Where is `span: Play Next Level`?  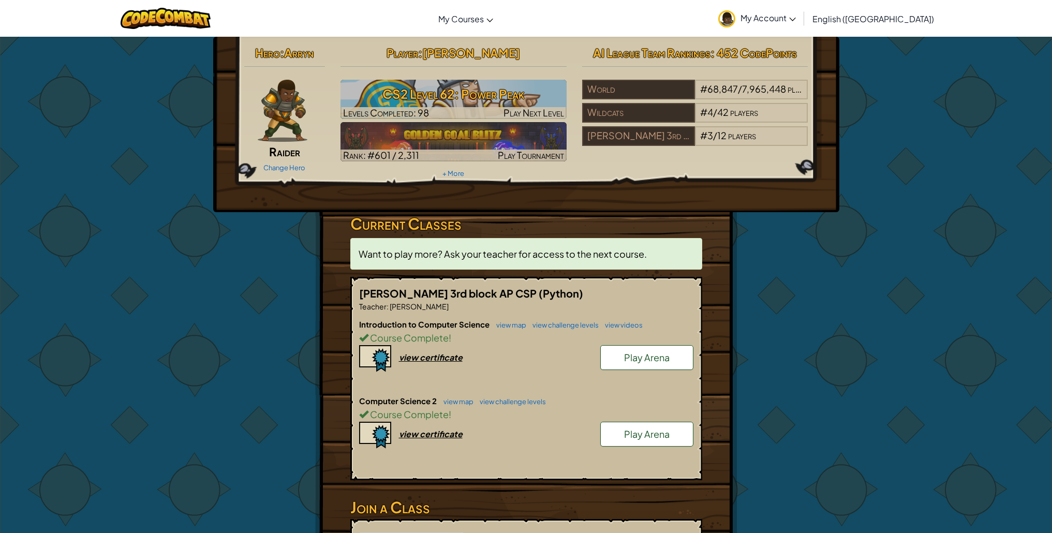 span: Play Next Level is located at coordinates (533, 112).